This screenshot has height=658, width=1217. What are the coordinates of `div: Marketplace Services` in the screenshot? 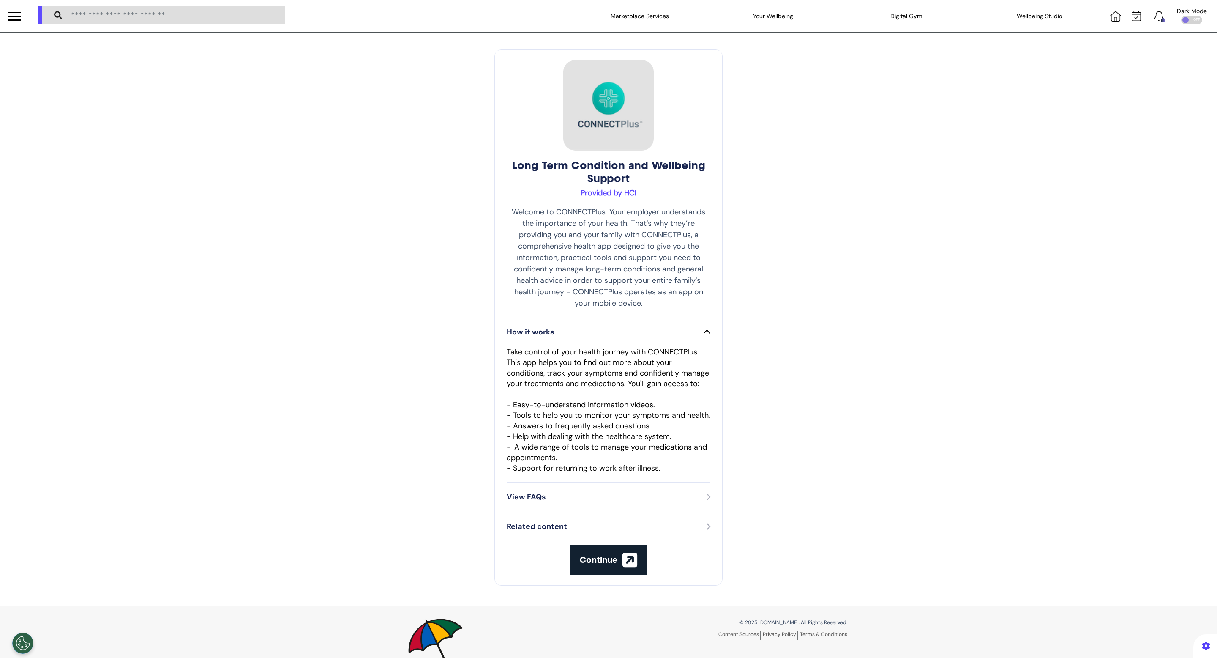 It's located at (640, 16).